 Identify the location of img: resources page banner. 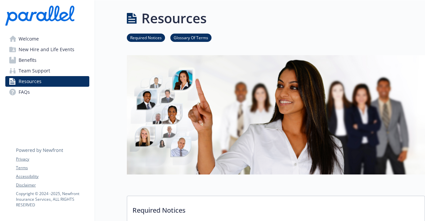
(276, 114).